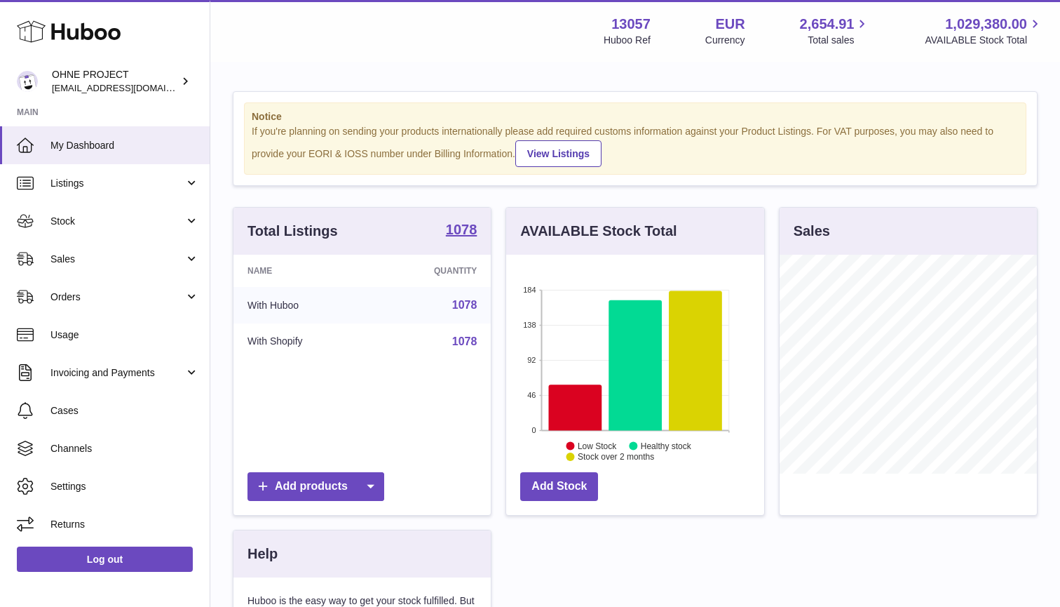 The width and height of the screenshot is (1060, 607). Describe the element at coordinates (812, 231) in the screenshot. I see `h3: Sales` at that location.